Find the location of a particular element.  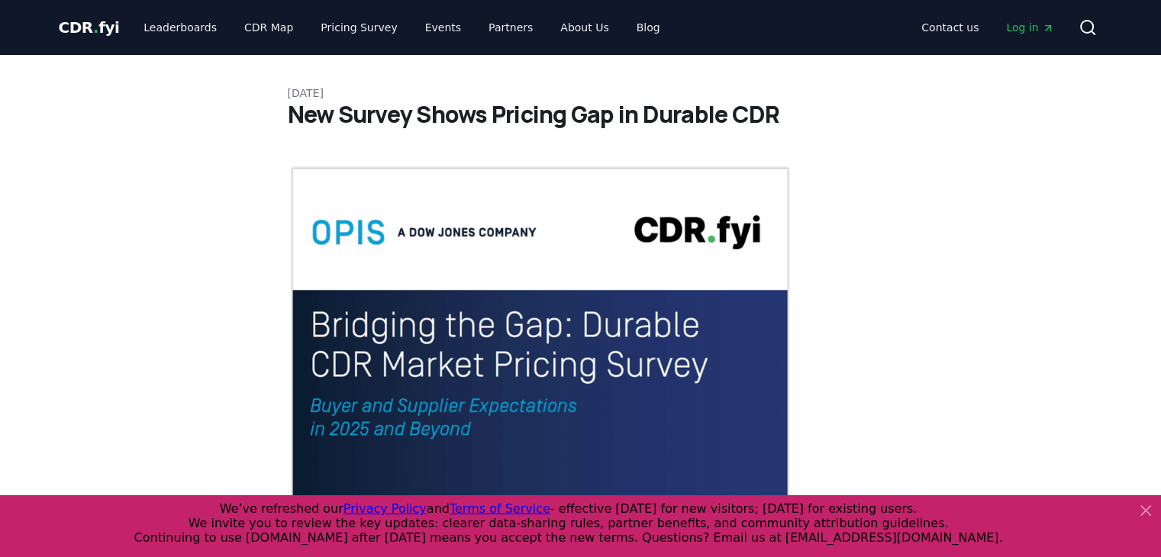

span: CDR fyi is located at coordinates (89, 27).